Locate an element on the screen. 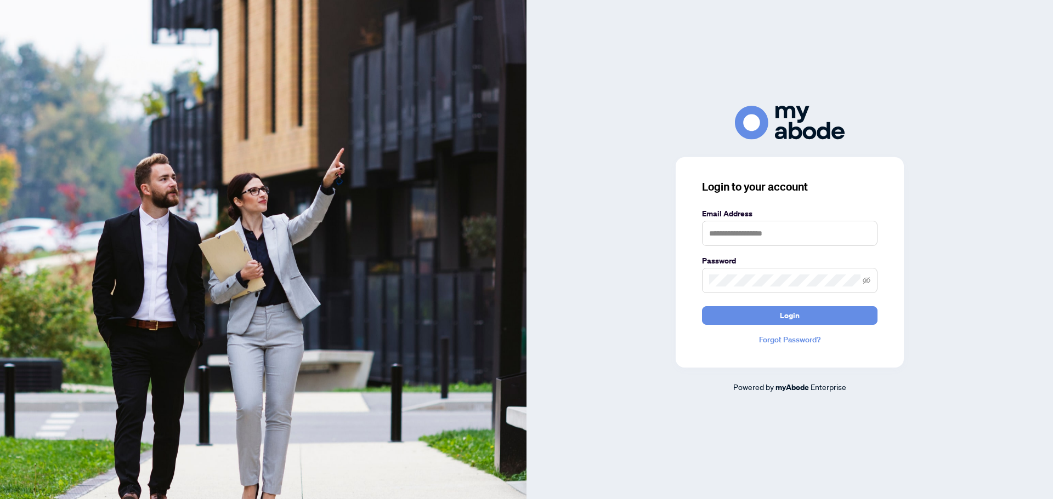 The image size is (1053, 499). a: Forgot Password? is located at coordinates (789, 340).